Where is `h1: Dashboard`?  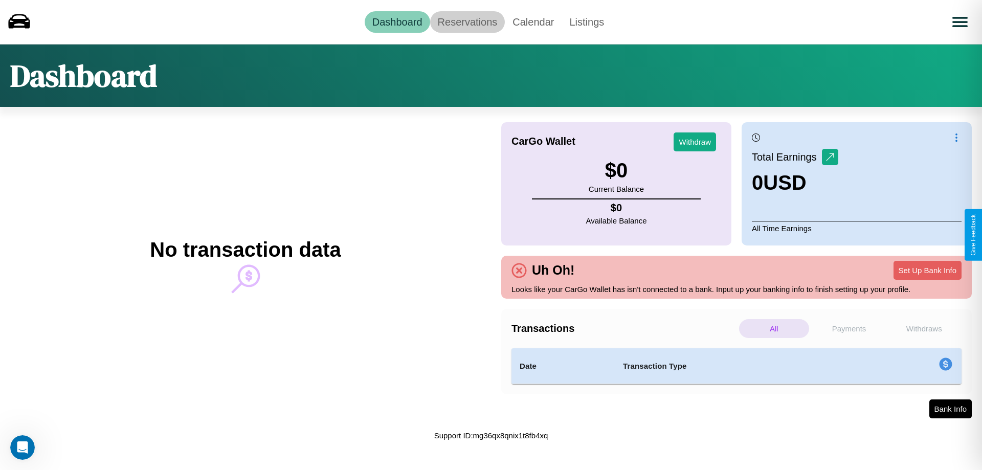
h1: Dashboard is located at coordinates (83, 76).